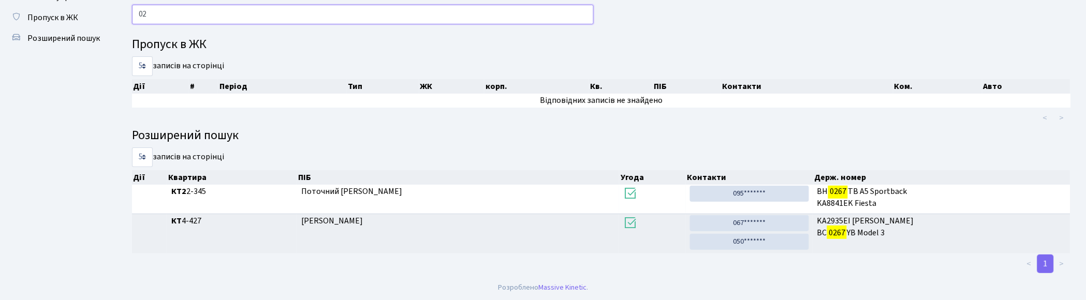  Describe the element at coordinates (179, 192) in the screenshot. I see `b: КТ2` at that location.